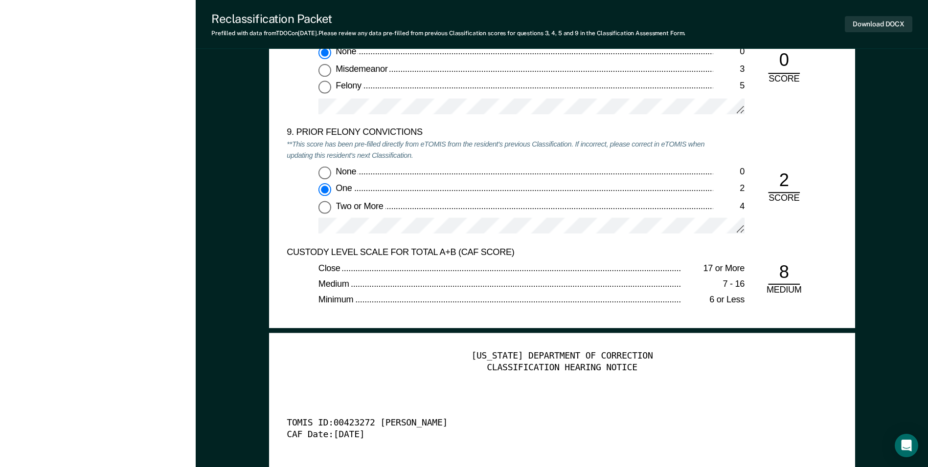 This screenshot has height=467, width=928. I want to click on div: 6 or Less, so click(712, 301).